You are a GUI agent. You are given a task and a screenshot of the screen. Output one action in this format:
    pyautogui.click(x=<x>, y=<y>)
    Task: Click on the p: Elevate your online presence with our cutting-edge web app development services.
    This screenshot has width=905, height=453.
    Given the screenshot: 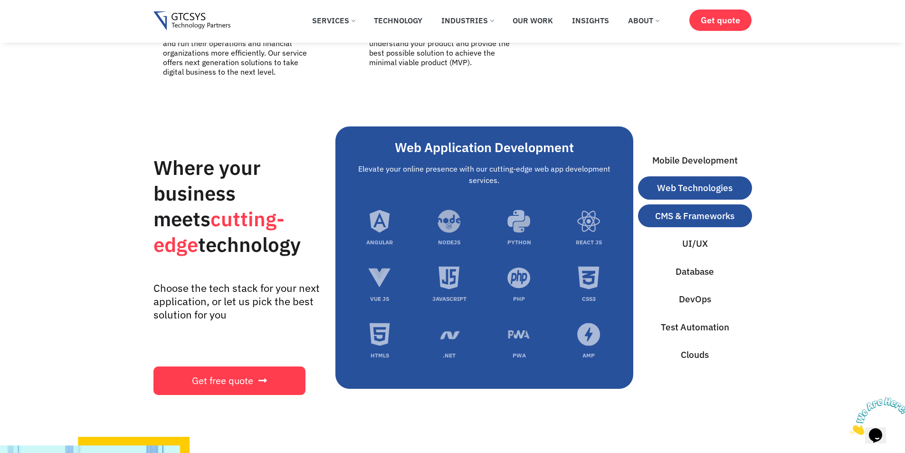 What is the action you would take?
    pyautogui.click(x=484, y=174)
    